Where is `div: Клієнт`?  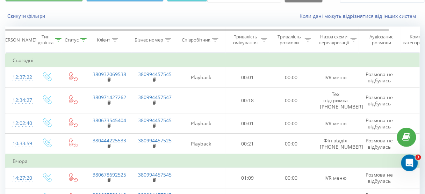 div: Клієнт is located at coordinates (103, 40).